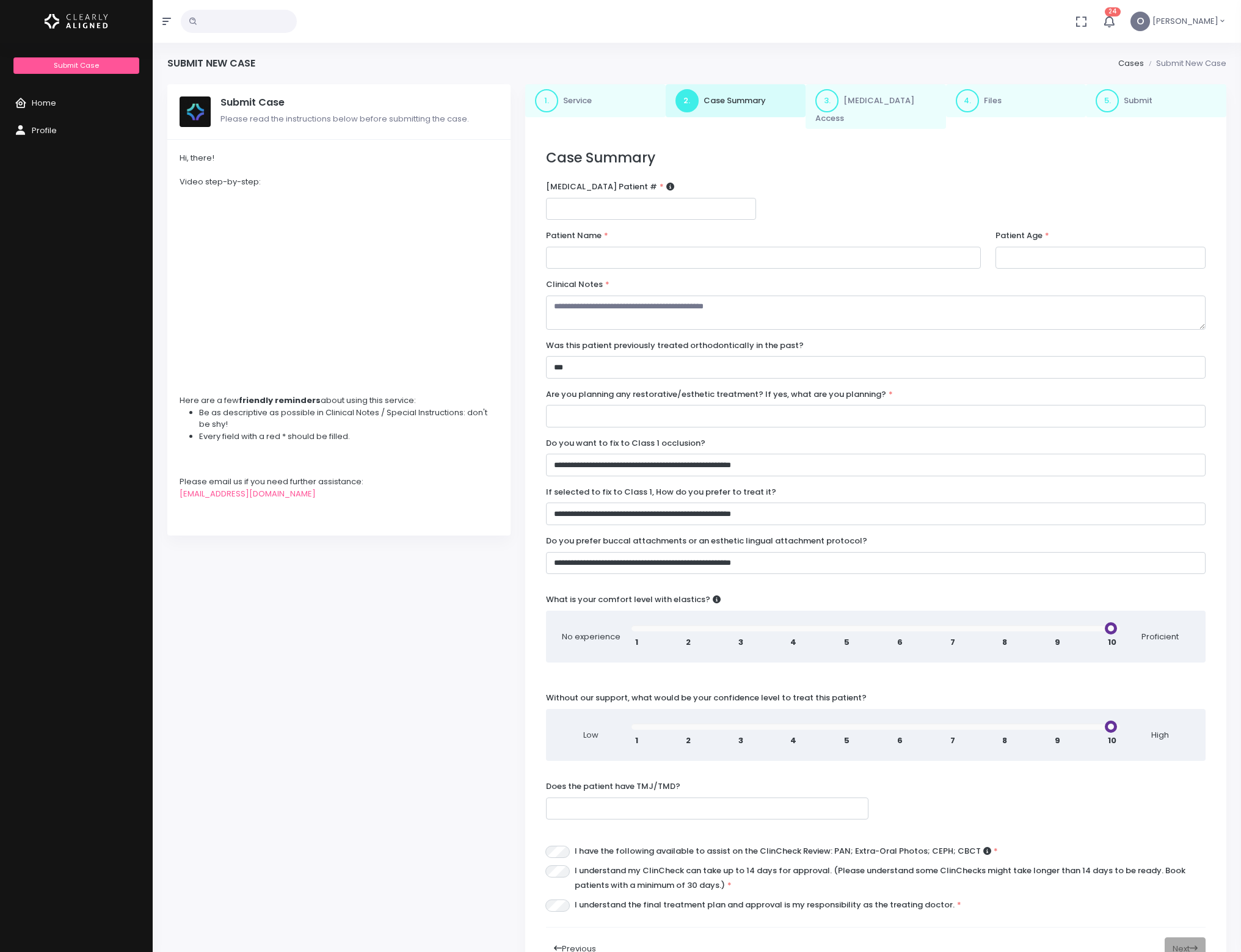 The image size is (1241, 952). I want to click on div: Video step-by-step:, so click(339, 182).